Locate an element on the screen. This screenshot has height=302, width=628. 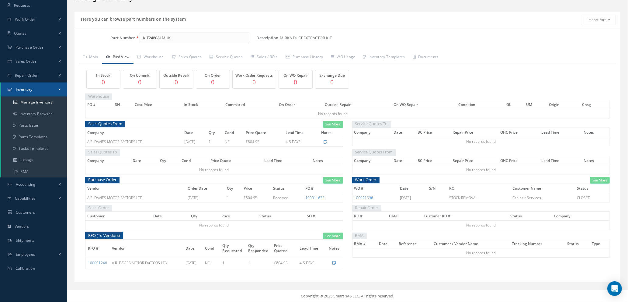
a: Parts Issue is located at coordinates (34, 125).